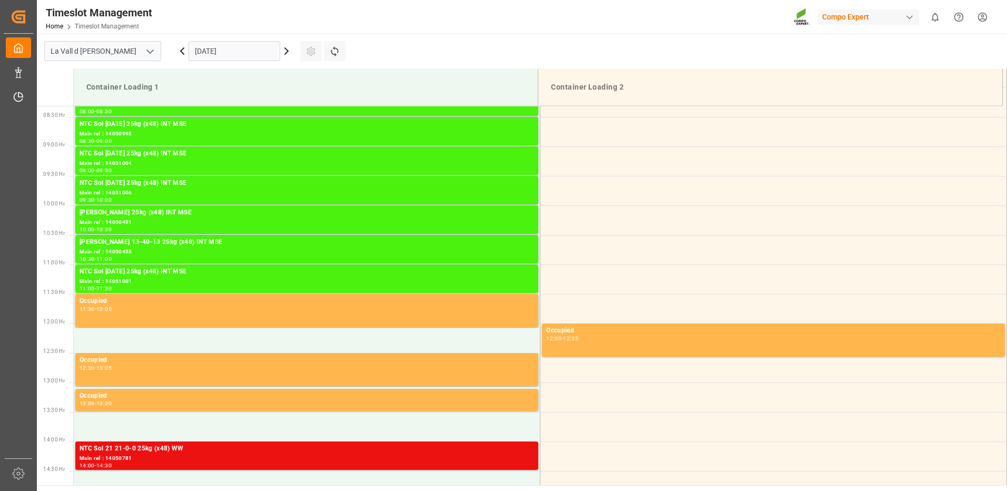 This screenshot has height=491, width=1007. I want to click on div: 13:30, so click(104, 403).